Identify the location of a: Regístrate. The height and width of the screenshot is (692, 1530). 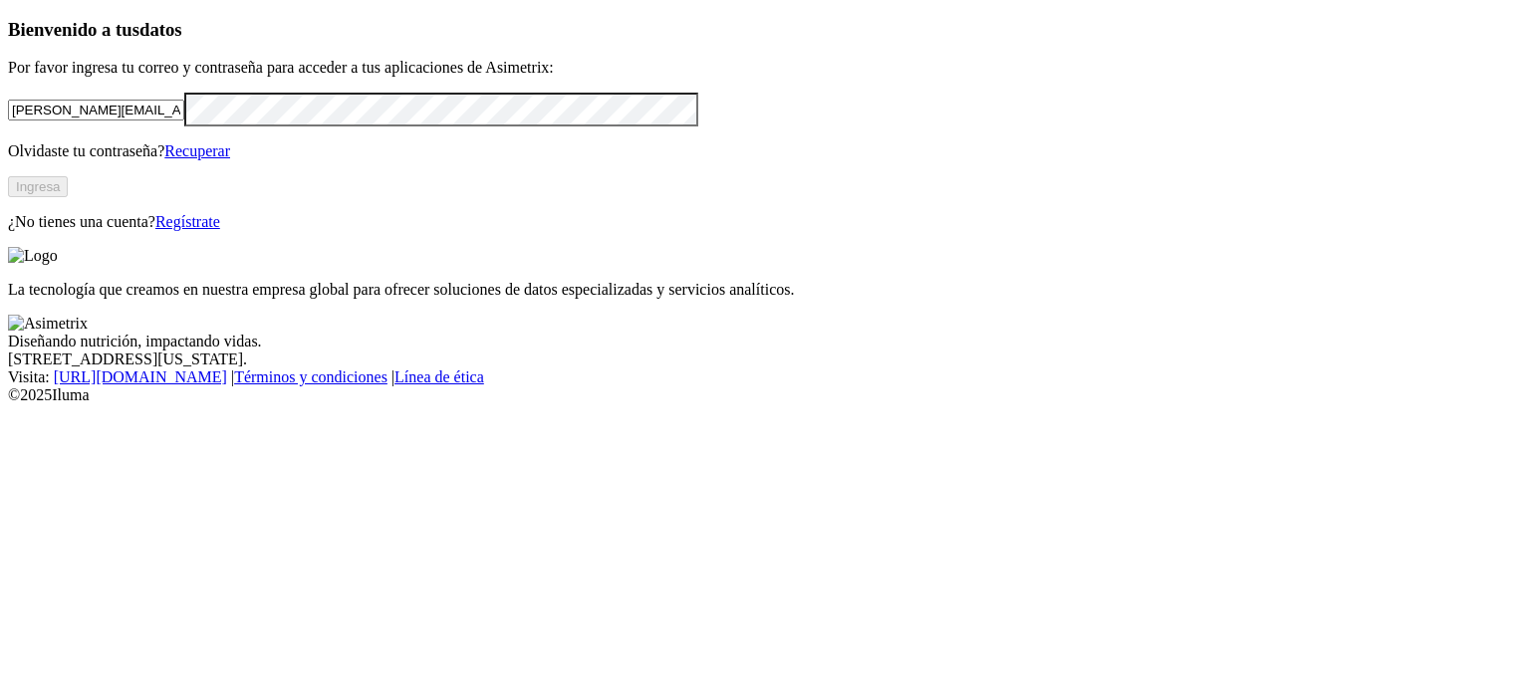
(187, 221).